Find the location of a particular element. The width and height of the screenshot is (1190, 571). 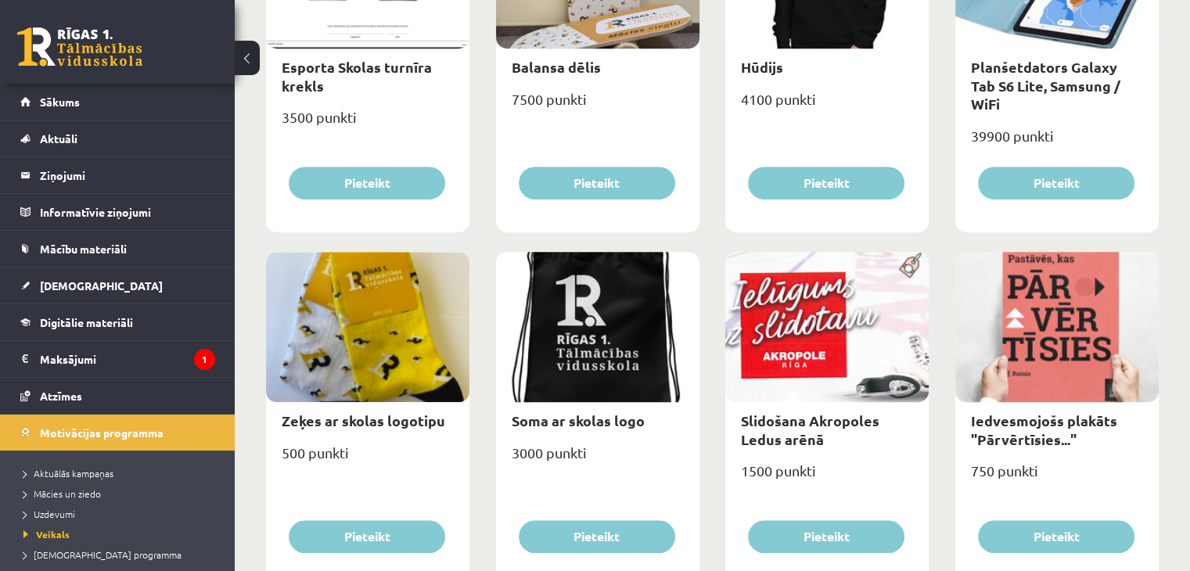

span: Atzīmes is located at coordinates (61, 396).